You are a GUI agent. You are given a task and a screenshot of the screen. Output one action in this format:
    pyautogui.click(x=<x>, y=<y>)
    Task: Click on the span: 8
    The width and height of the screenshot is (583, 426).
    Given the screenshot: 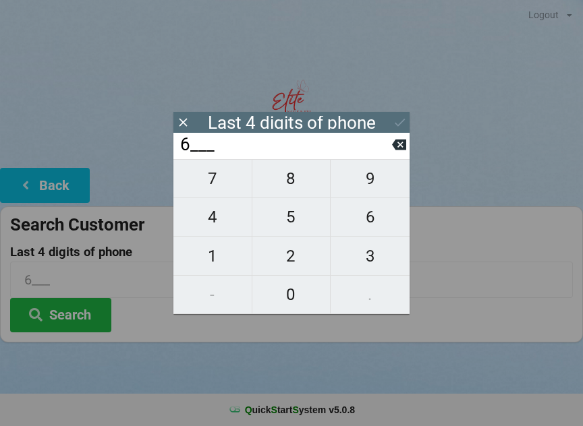 What is the action you would take?
    pyautogui.click(x=291, y=179)
    